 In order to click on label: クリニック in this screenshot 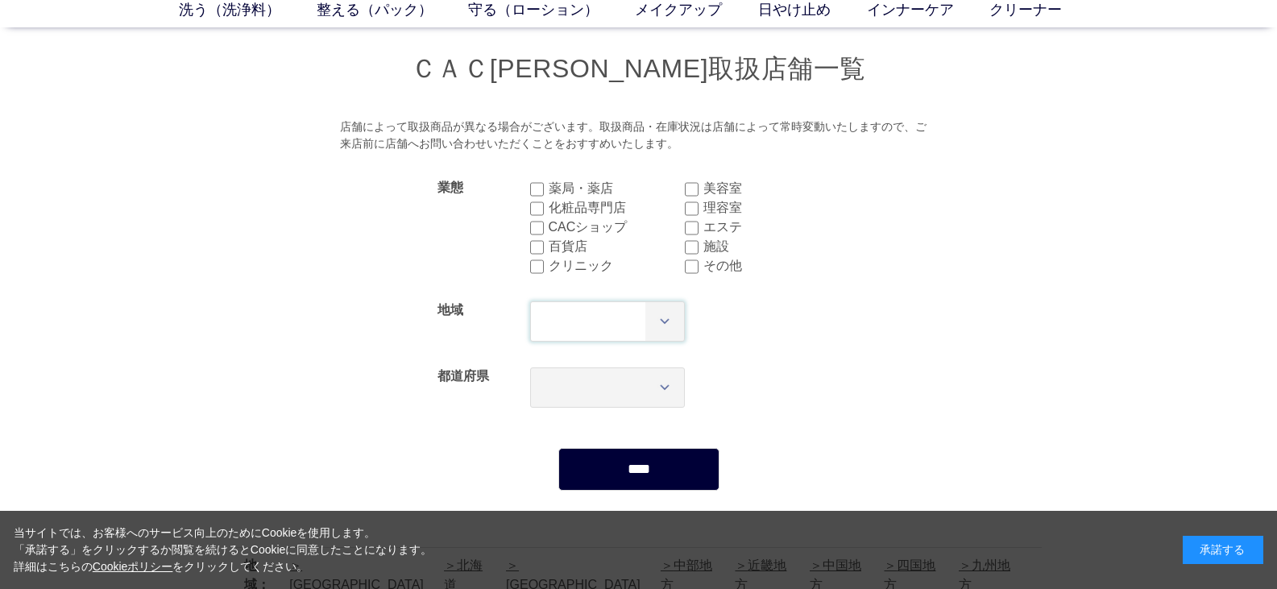, I will do `click(617, 266)`.